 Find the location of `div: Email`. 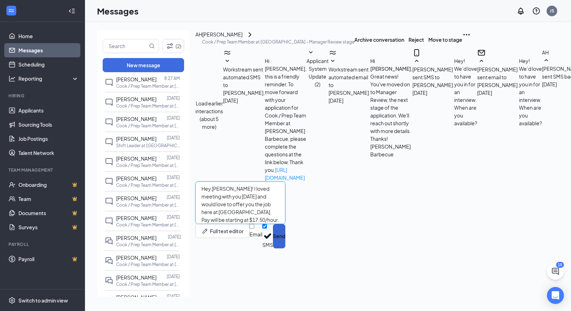

div: Email is located at coordinates (256, 235).